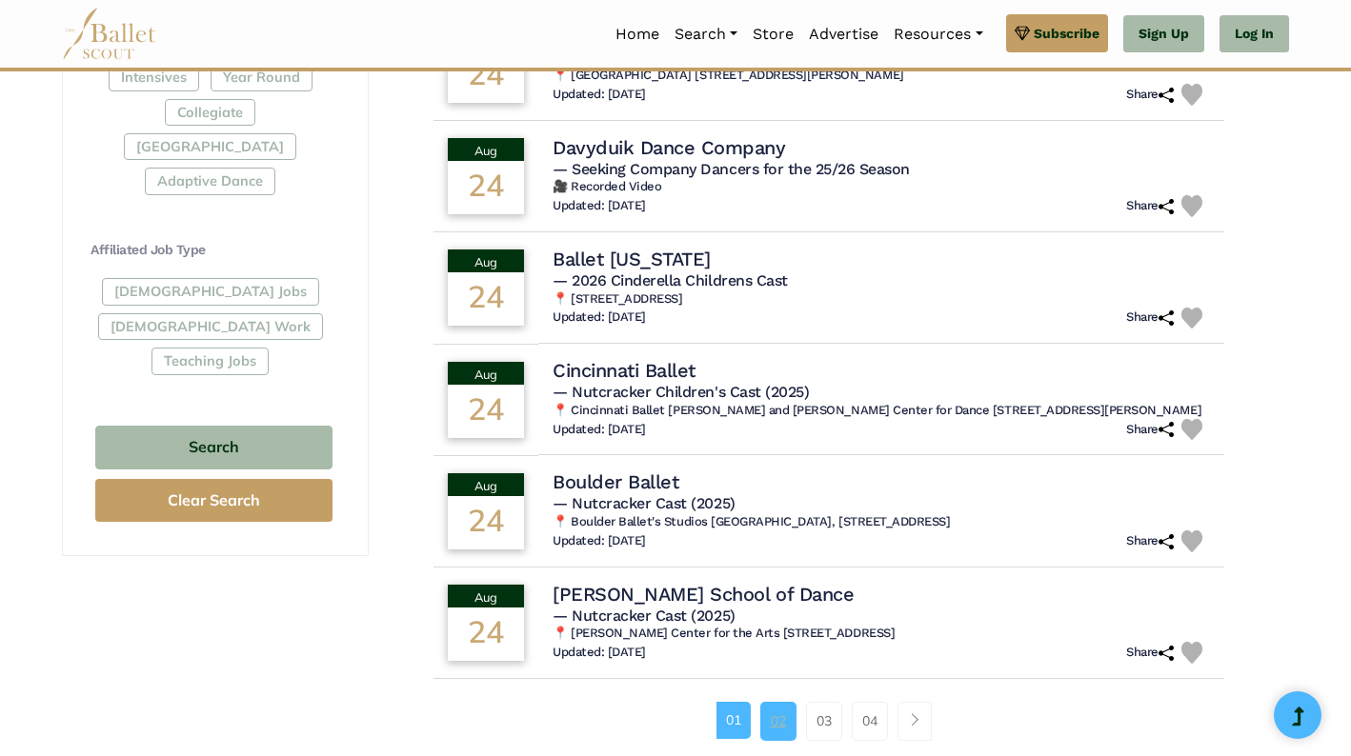  Describe the element at coordinates (1163, 34) in the screenshot. I see `a: Sign Up` at that location.